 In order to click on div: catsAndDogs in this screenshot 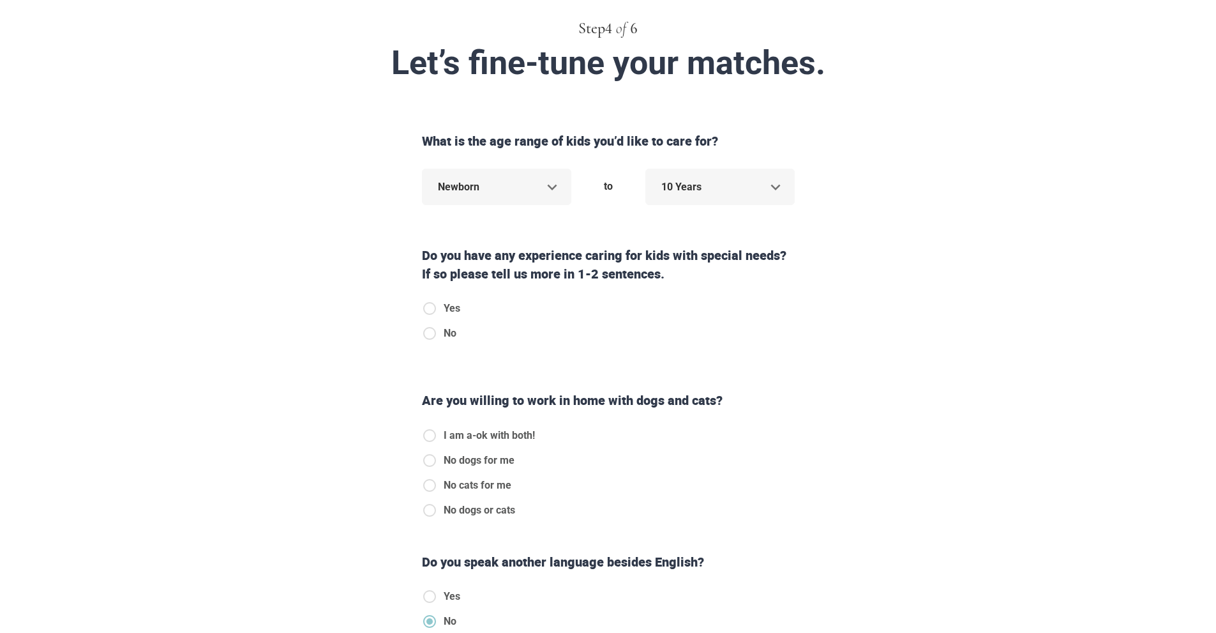, I will do `click(483, 477)`.